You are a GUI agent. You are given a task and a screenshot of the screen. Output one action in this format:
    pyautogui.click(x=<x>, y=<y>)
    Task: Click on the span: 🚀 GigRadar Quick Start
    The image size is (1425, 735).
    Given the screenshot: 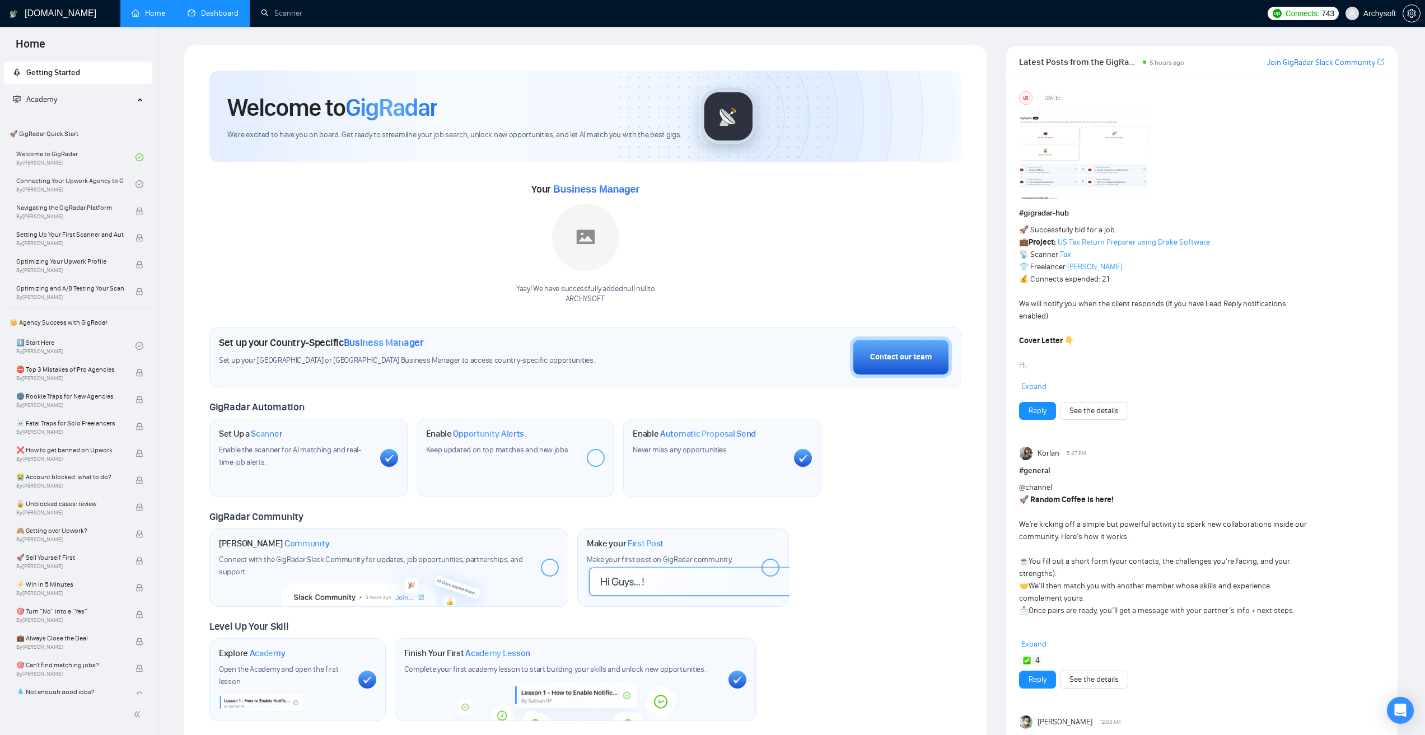 What is the action you would take?
    pyautogui.click(x=78, y=134)
    